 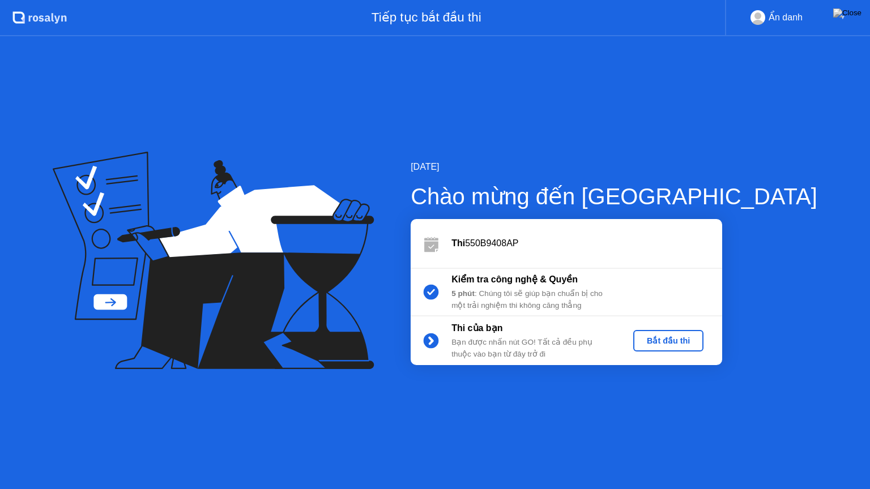 I want to click on b: Kiểm tra công nghệ & Quyền, so click(x=514, y=279).